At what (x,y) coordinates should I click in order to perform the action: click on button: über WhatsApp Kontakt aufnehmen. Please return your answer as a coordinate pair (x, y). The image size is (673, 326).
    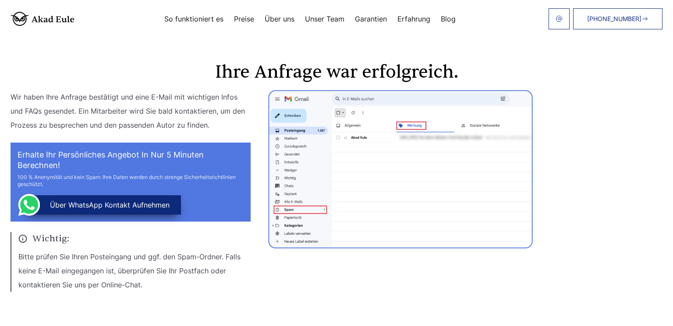
    Looking at the image, I should click on (103, 205).